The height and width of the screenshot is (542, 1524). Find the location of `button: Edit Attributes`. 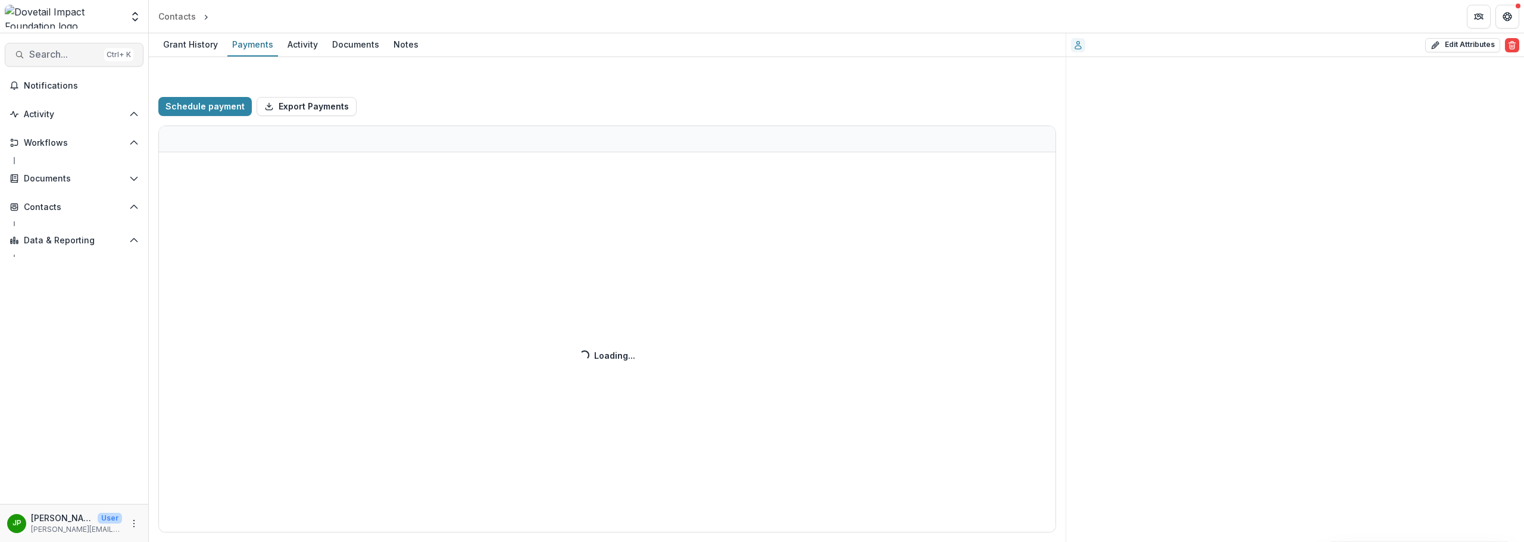

button: Edit Attributes is located at coordinates (1463, 45).